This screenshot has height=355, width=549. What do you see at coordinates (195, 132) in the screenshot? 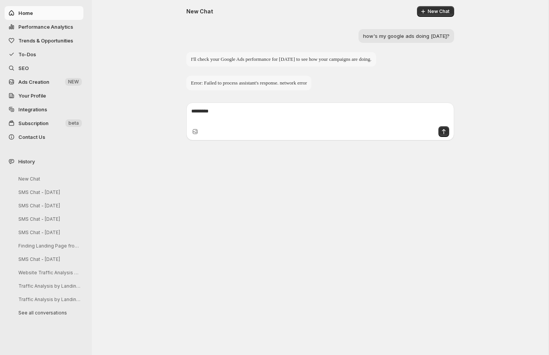
I see `button: Upload image` at bounding box center [195, 132].